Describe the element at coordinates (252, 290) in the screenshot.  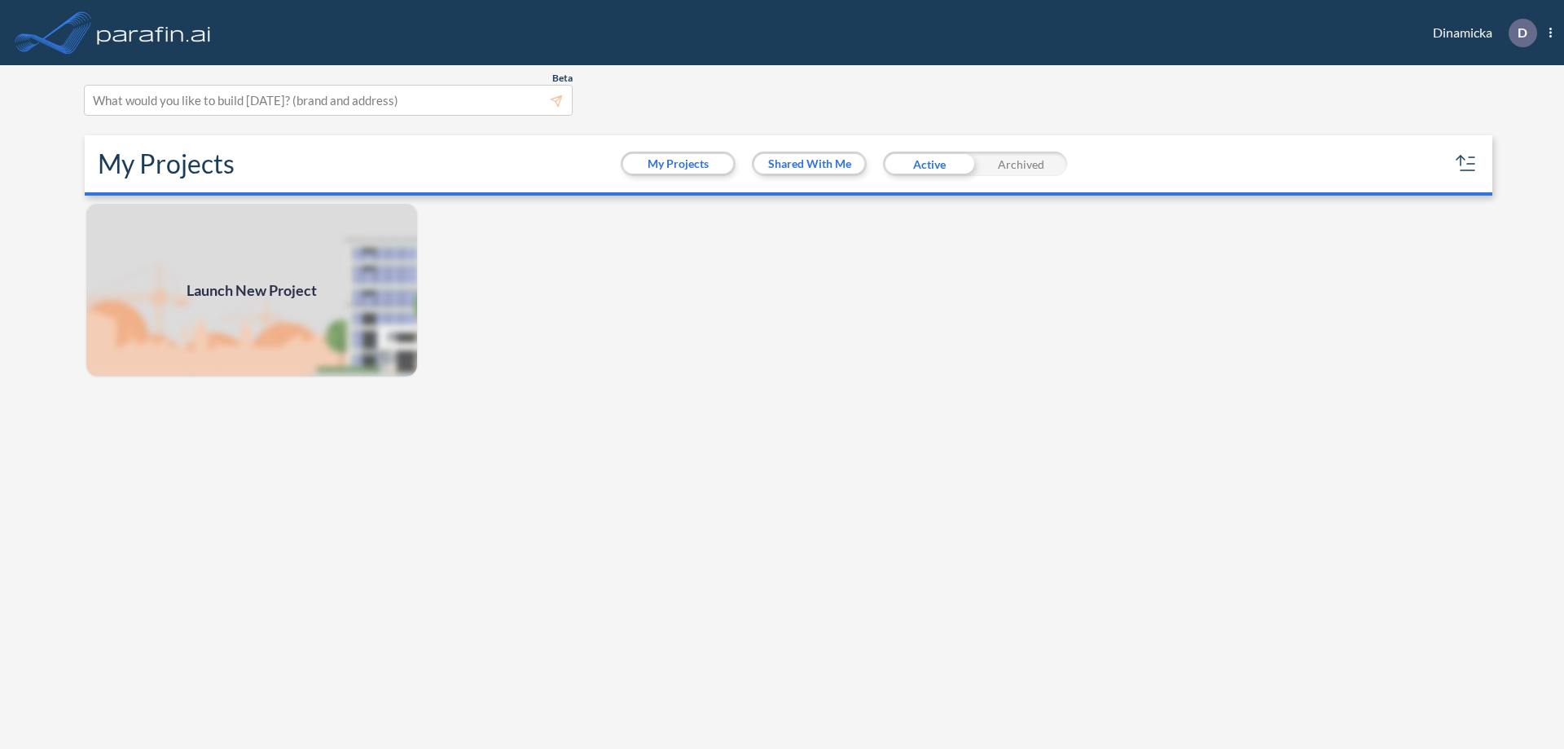
I see `a: Launch New Project` at that location.